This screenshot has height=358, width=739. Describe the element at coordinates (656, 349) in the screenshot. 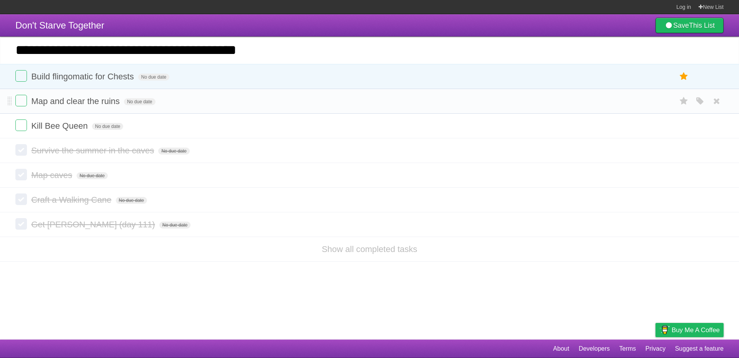

I see `a: Privacy` at that location.